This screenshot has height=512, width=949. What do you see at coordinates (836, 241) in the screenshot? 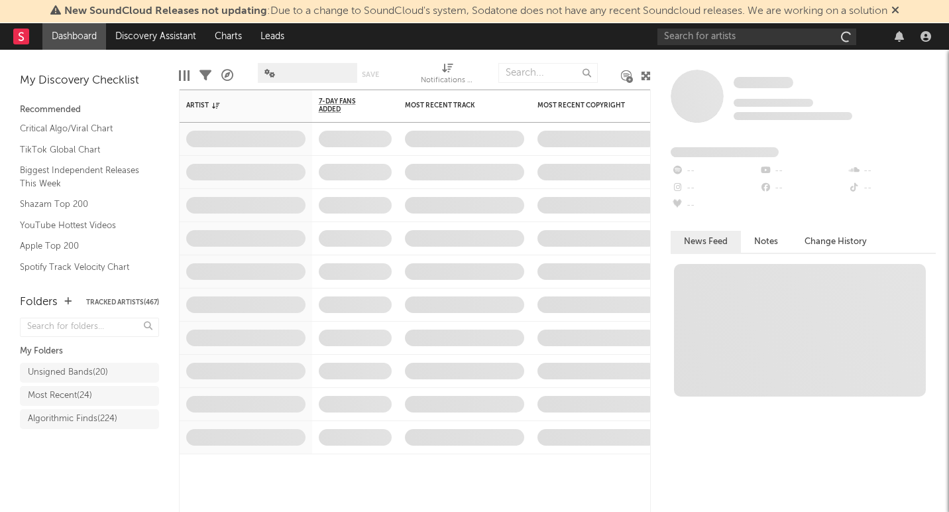
I see `button: Change History` at bounding box center [836, 241].